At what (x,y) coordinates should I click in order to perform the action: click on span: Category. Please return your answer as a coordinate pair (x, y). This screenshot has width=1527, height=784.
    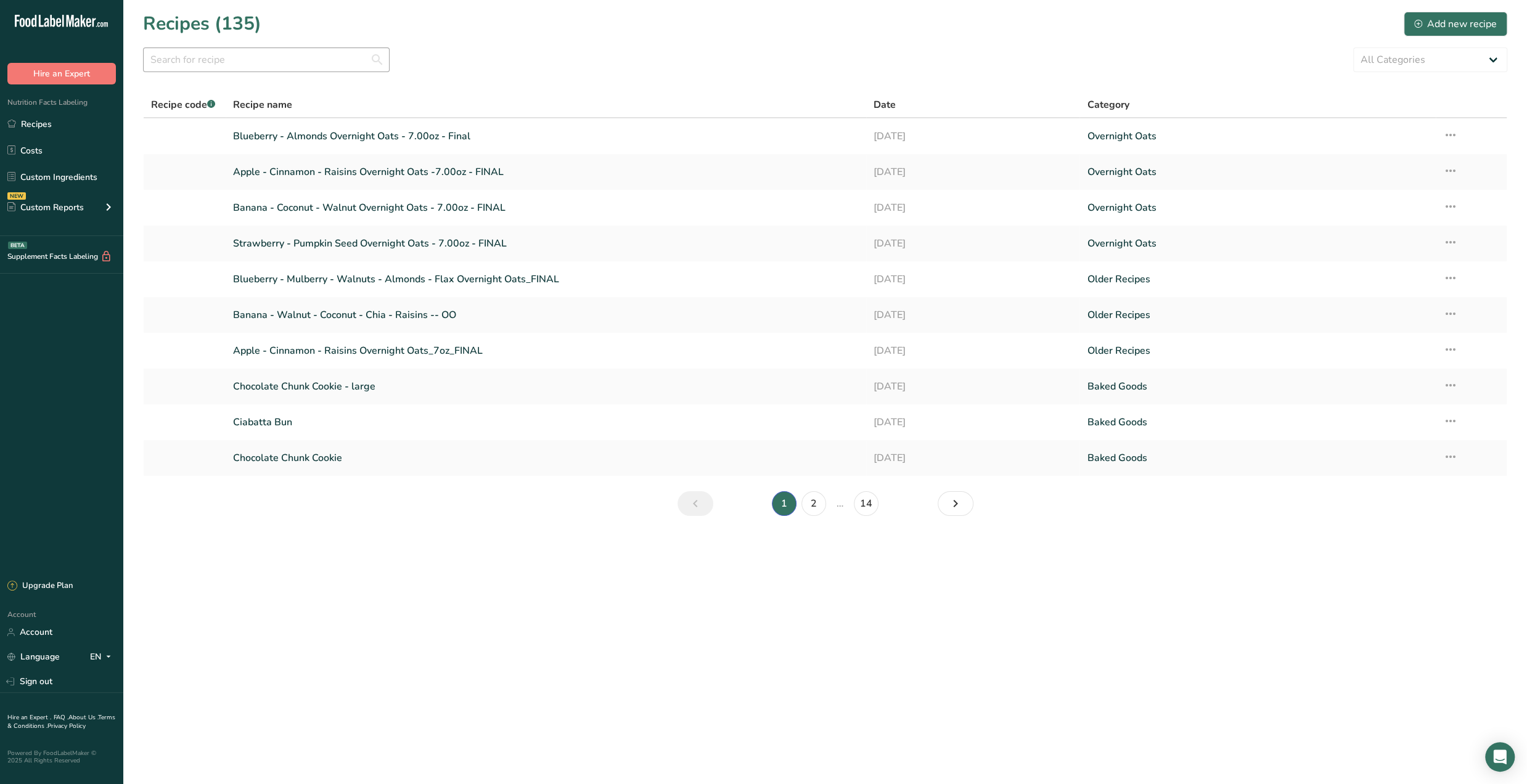
    Looking at the image, I should click on (1108, 105).